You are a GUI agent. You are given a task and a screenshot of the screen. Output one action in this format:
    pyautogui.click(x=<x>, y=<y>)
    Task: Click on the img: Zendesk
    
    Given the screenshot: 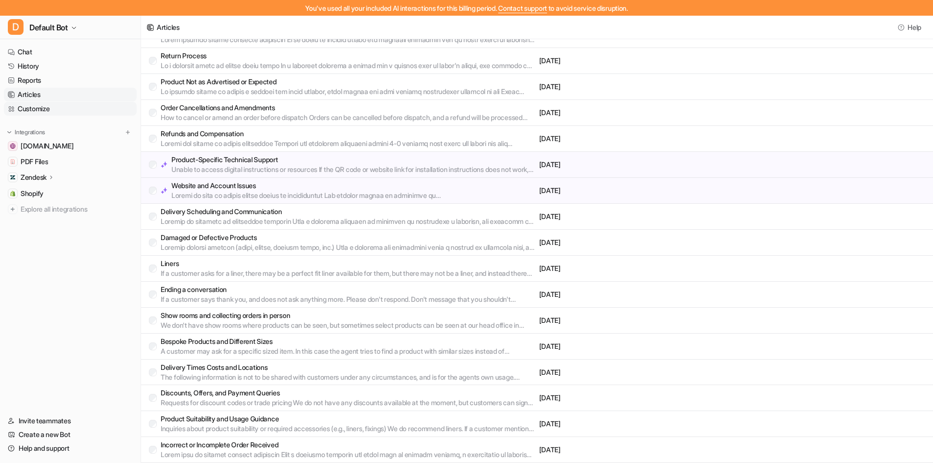 What is the action you would take?
    pyautogui.click(x=13, y=177)
    